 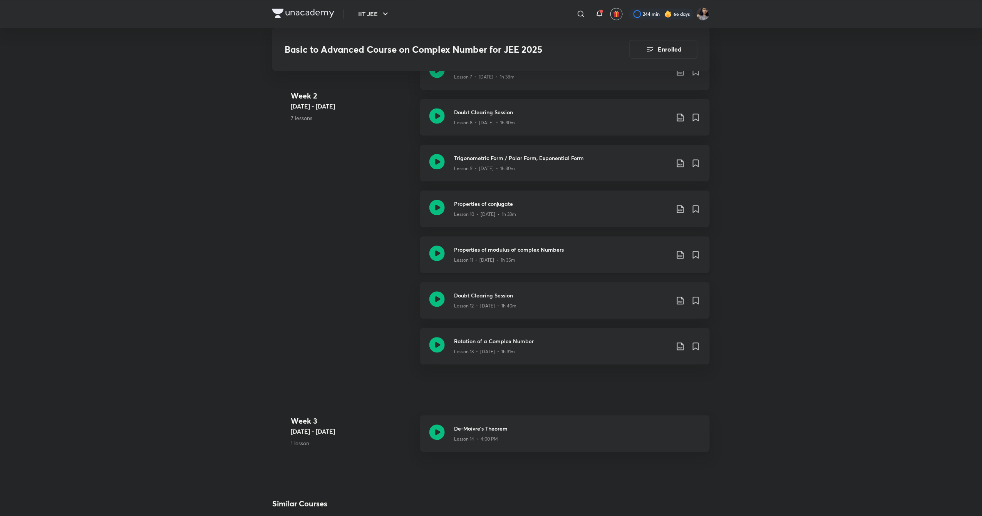 I want to click on h3: Trigonometric Form / Polar Form, Exponential Form, so click(x=562, y=158).